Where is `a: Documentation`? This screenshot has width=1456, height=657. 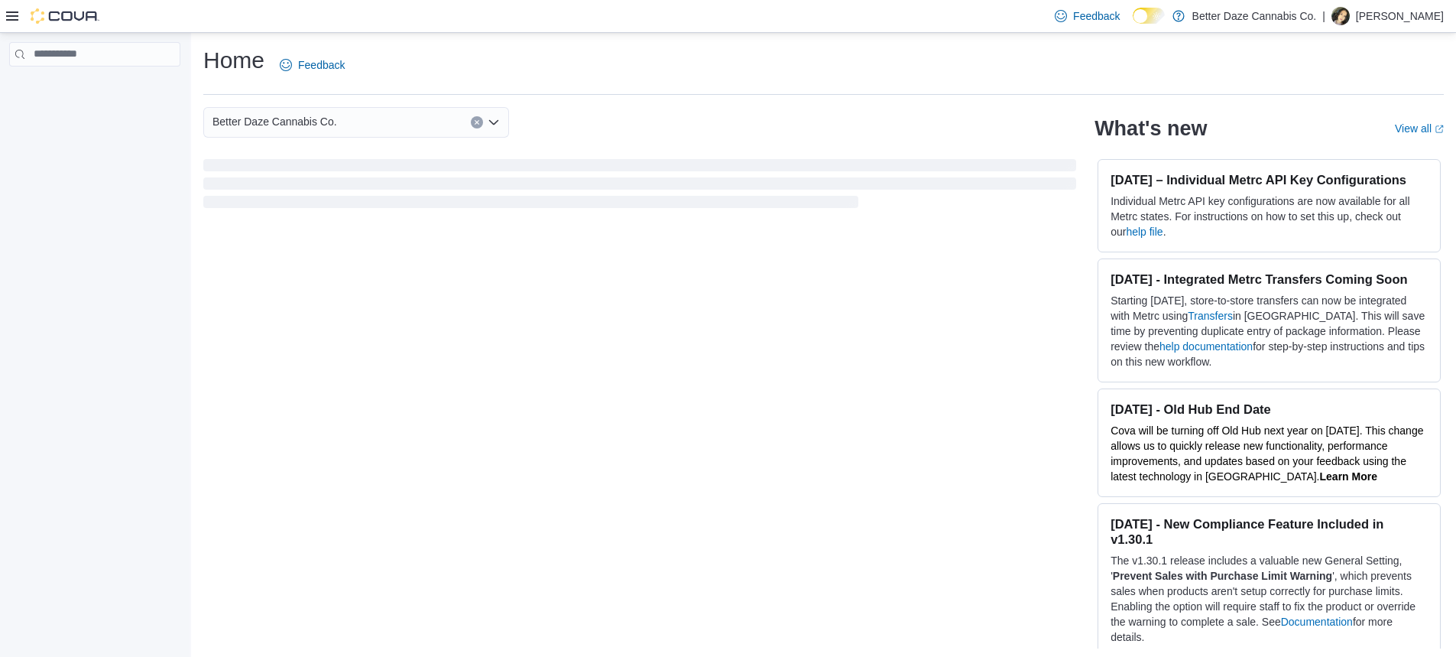
a: Documentation is located at coordinates (1317, 621).